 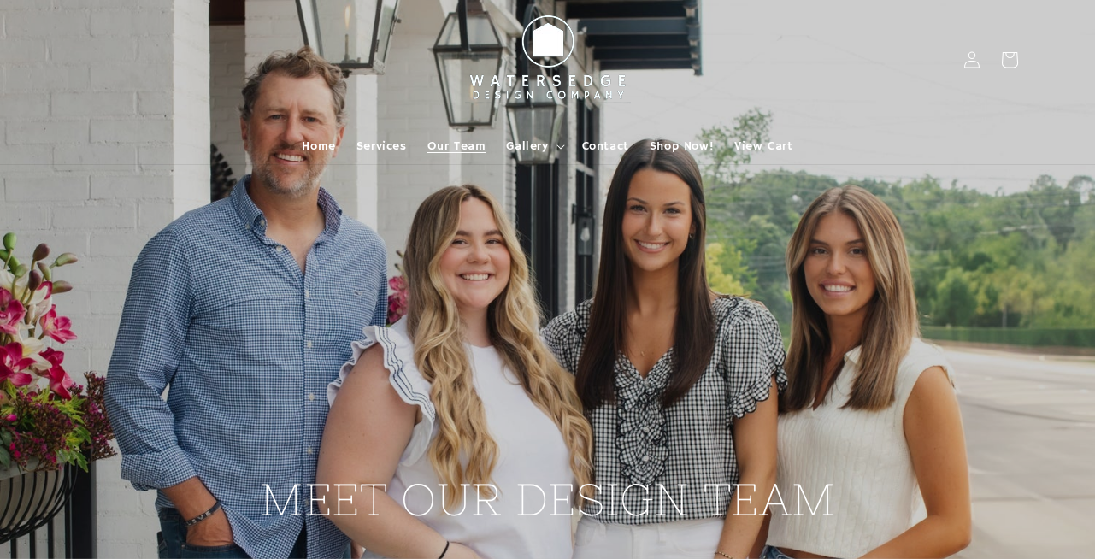 What do you see at coordinates (527, 146) in the screenshot?
I see `span: Gallery` at bounding box center [527, 146].